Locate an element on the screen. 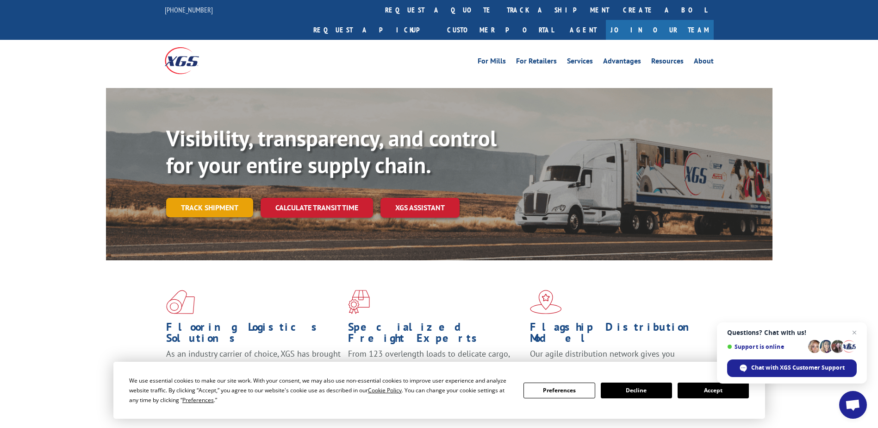  span: Preferences is located at coordinates (198, 400).